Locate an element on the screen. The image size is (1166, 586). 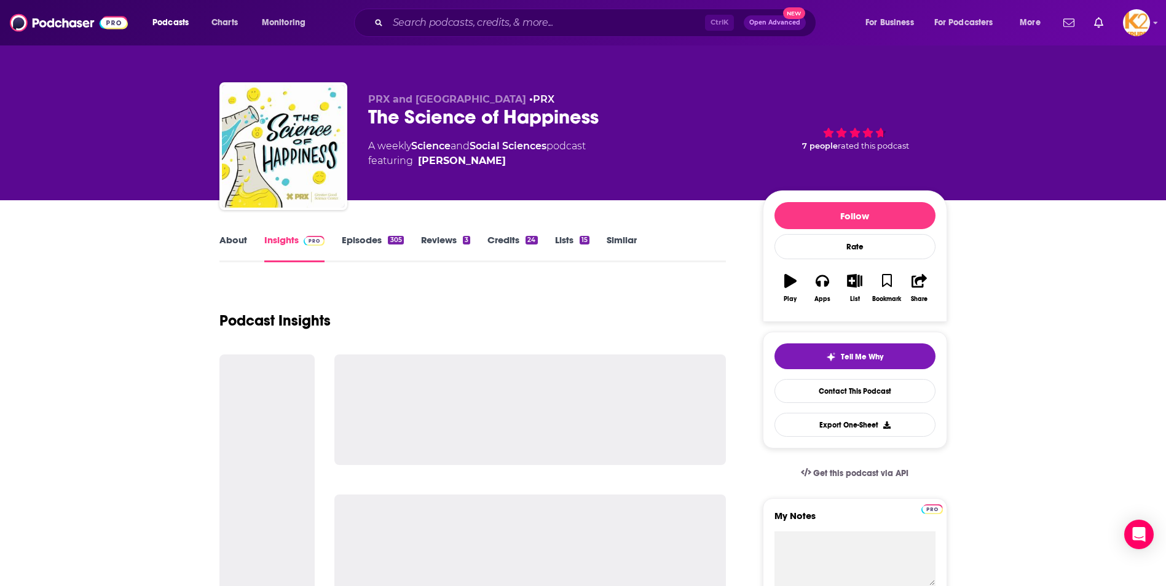
div: 3 is located at coordinates (466, 240).